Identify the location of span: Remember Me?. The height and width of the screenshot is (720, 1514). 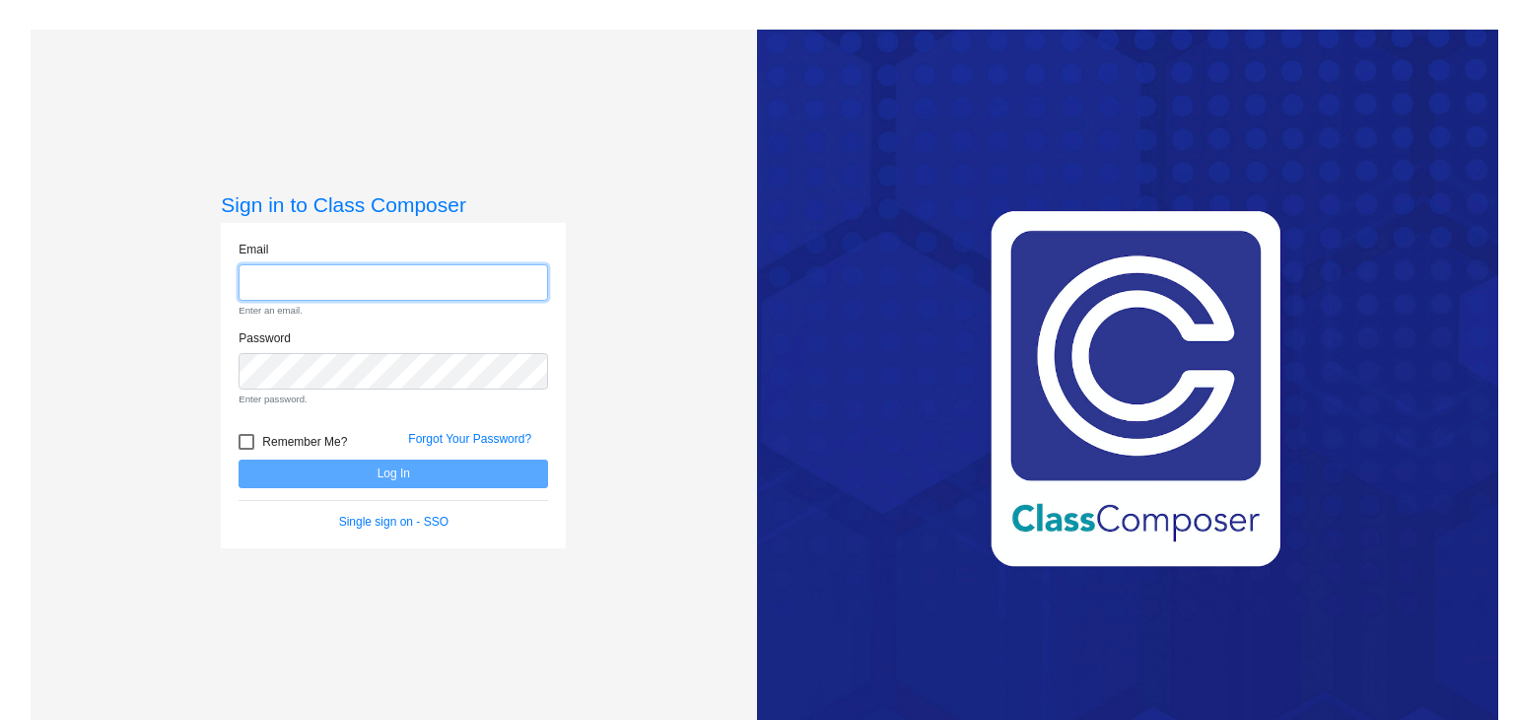
(305, 442).